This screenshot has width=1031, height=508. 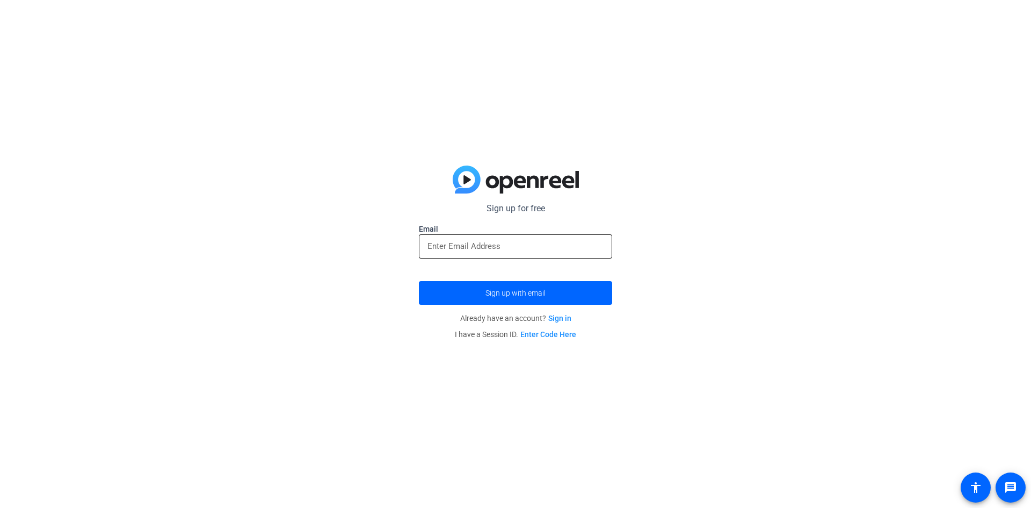 What do you see at coordinates (516, 179) in the screenshot?
I see `img: blue-gradient.svg` at bounding box center [516, 179].